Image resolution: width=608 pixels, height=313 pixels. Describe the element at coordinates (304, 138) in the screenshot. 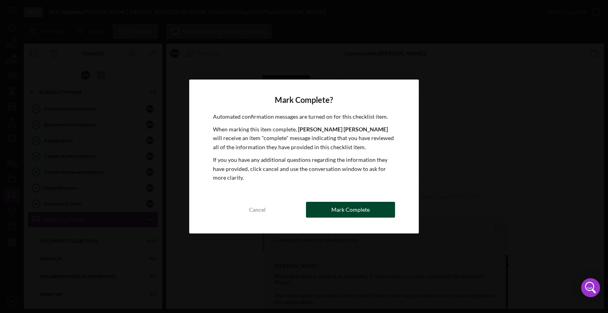

I see `p: When marking this item complete, will receive an item "complete" message indicating that you have...` at that location.